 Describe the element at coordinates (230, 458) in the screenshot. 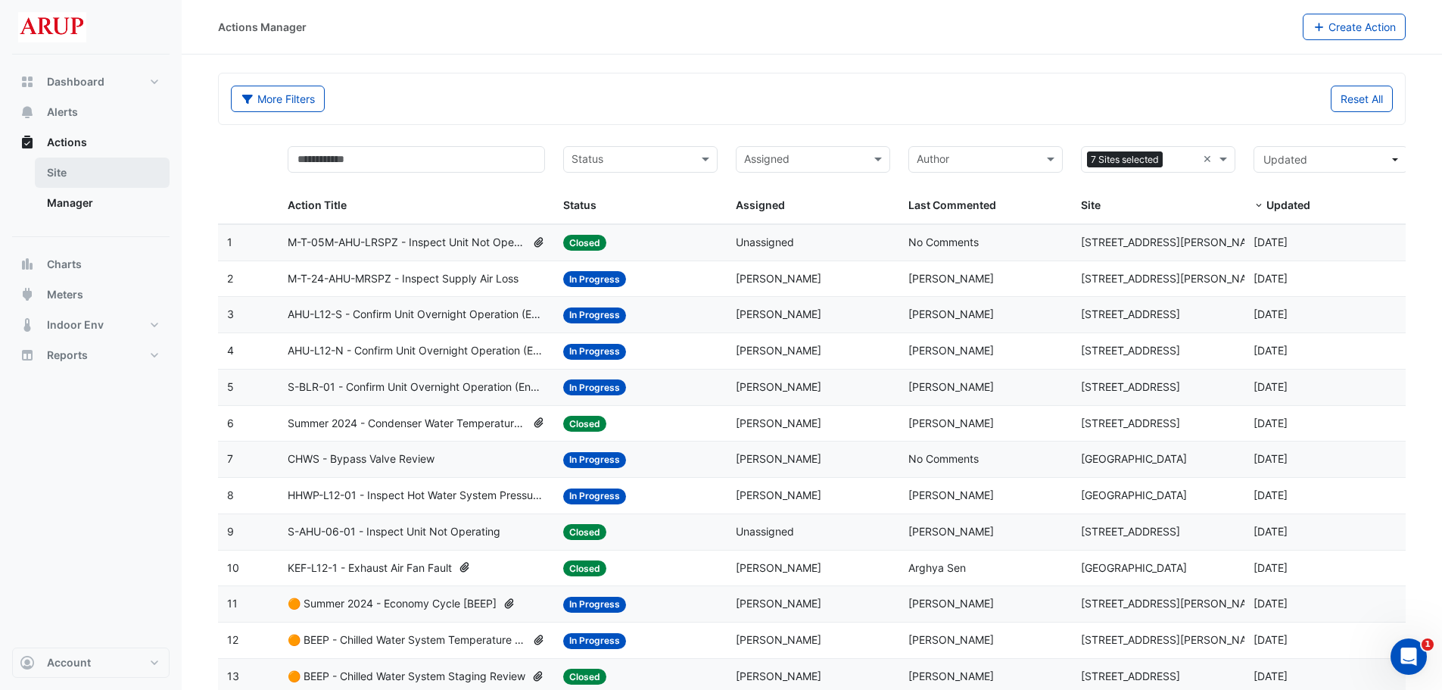

I see `span: 7` at that location.